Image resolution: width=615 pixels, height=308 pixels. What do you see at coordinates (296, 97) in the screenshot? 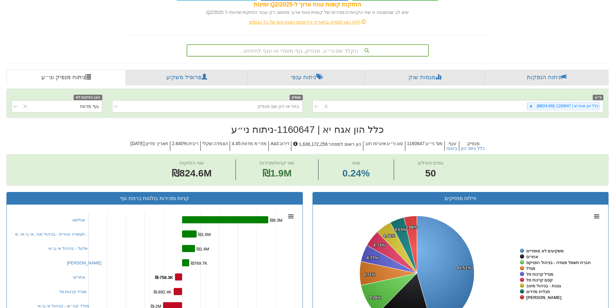
I see `span: מנפיק` at bounding box center [296, 97].